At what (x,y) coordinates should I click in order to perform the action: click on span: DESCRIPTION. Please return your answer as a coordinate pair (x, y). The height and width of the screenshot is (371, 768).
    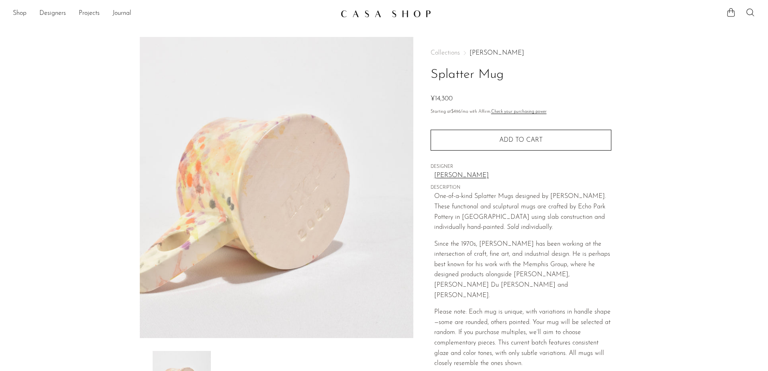
    Looking at the image, I should click on (521, 188).